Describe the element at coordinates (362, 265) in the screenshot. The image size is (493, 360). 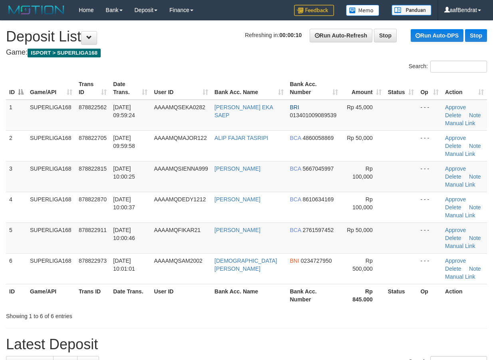
I see `span: Rp 500,000` at that location.